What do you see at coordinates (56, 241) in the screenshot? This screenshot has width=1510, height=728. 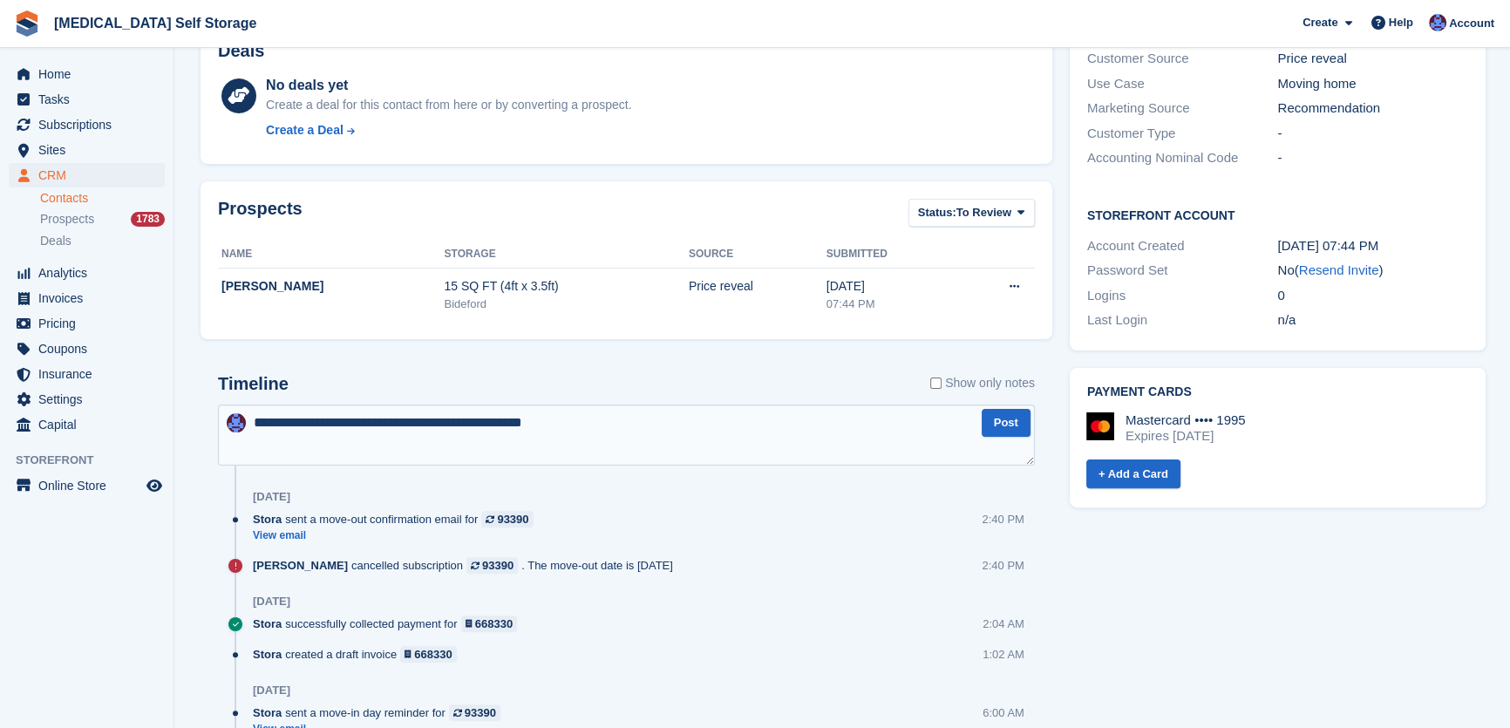 I see `span: Deals` at bounding box center [56, 241].